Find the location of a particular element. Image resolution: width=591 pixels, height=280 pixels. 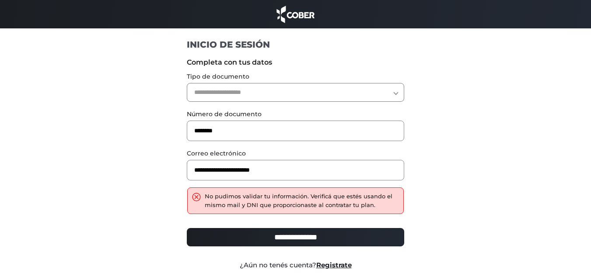

a: Registrate is located at coordinates (334, 265).